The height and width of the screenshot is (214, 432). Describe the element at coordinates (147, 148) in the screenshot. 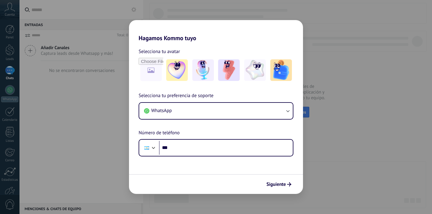

I see `div: Argentina: + 54` at that location.